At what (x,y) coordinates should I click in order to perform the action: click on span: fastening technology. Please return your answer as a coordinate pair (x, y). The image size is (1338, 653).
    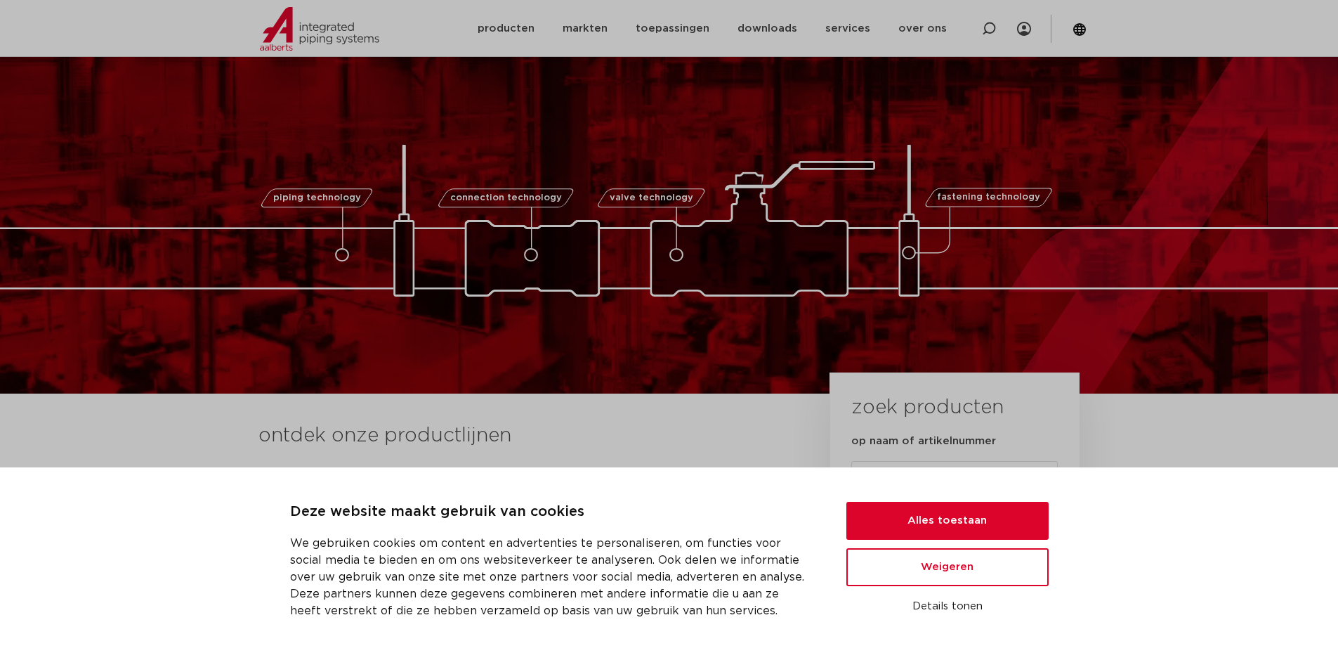
    Looking at the image, I should click on (988, 197).